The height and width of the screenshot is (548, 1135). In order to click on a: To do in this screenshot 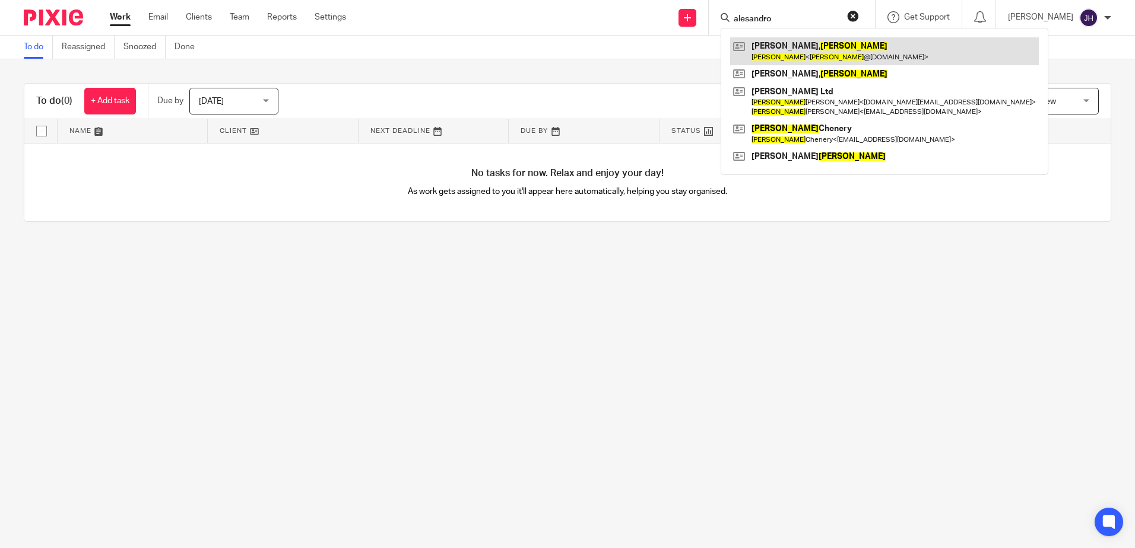, I will do `click(38, 47)`.